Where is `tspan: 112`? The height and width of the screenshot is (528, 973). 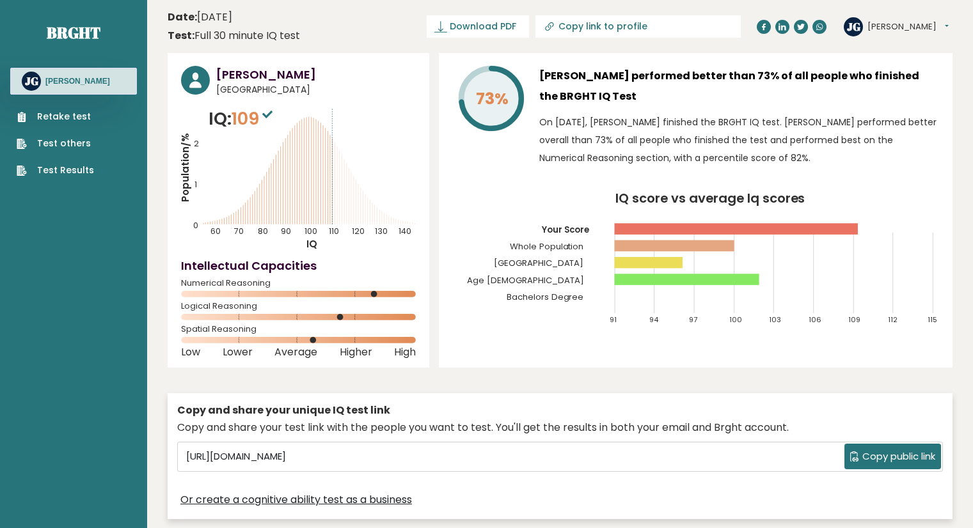
tspan: 112 is located at coordinates (893, 320).